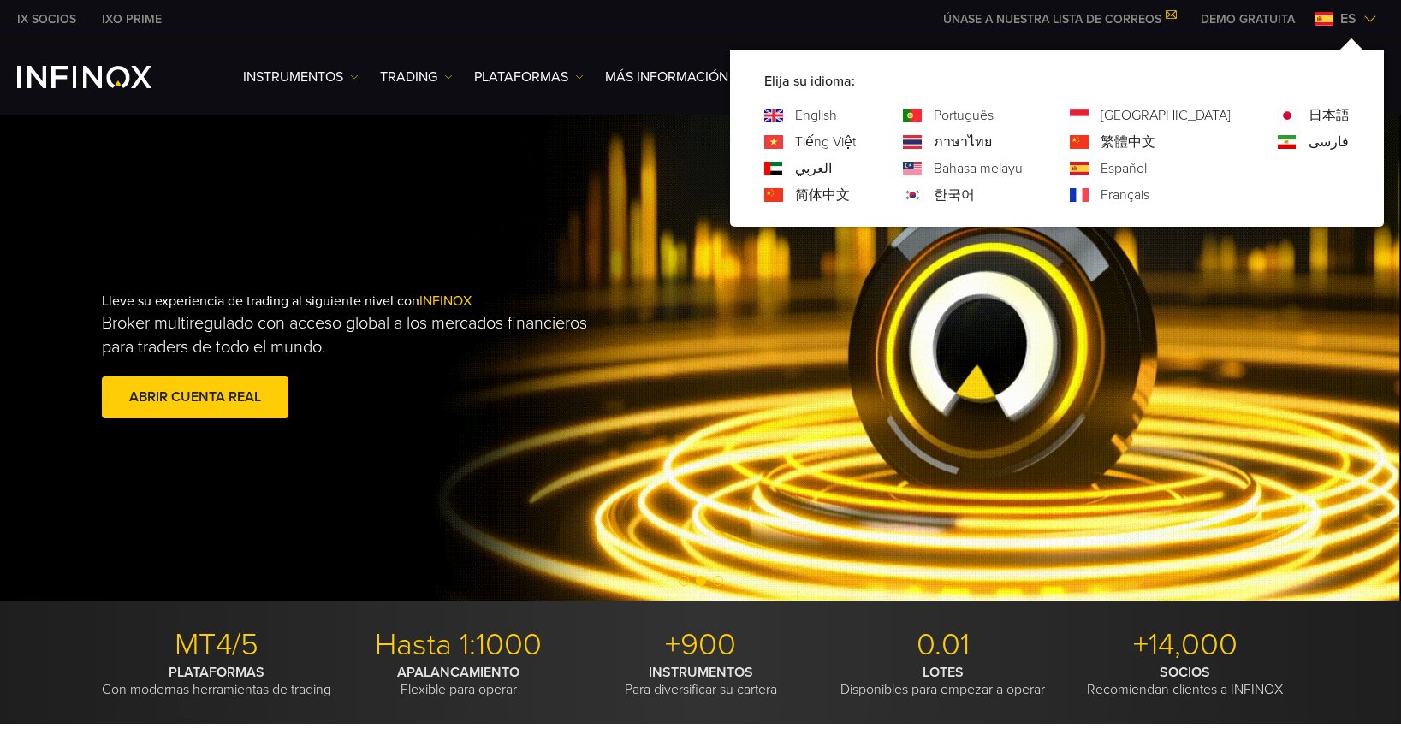 Image resolution: width=1401 pixels, height=752 pixels. Describe the element at coordinates (701, 673) in the screenshot. I see `strong: INSTRUMENTOS` at that location.